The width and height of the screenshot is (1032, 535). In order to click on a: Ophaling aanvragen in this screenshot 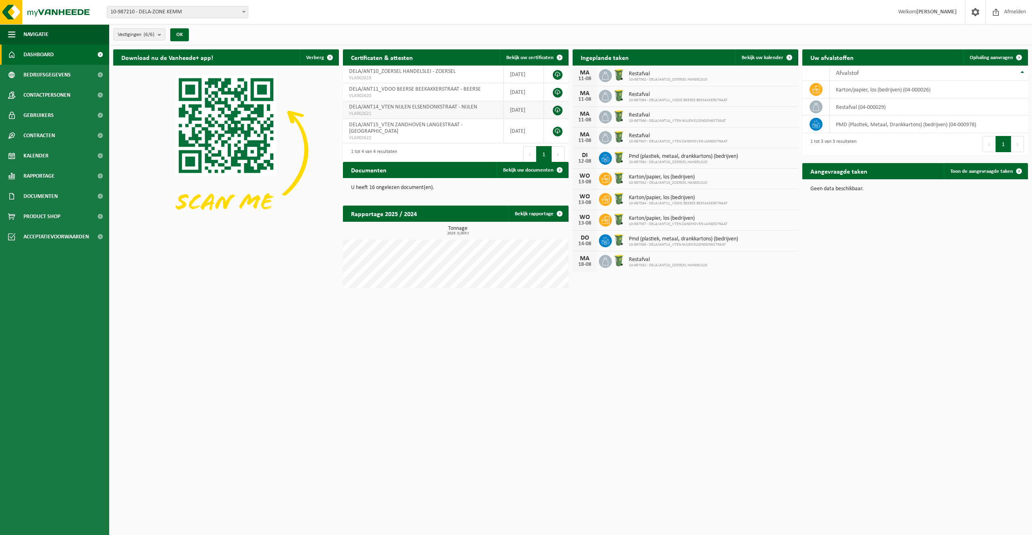, I will do `click(995, 57)`.